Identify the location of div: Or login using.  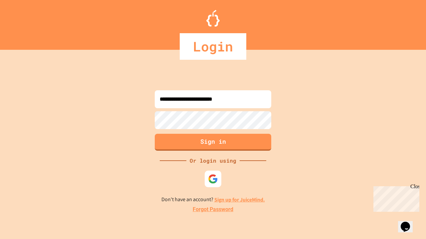
(213, 161).